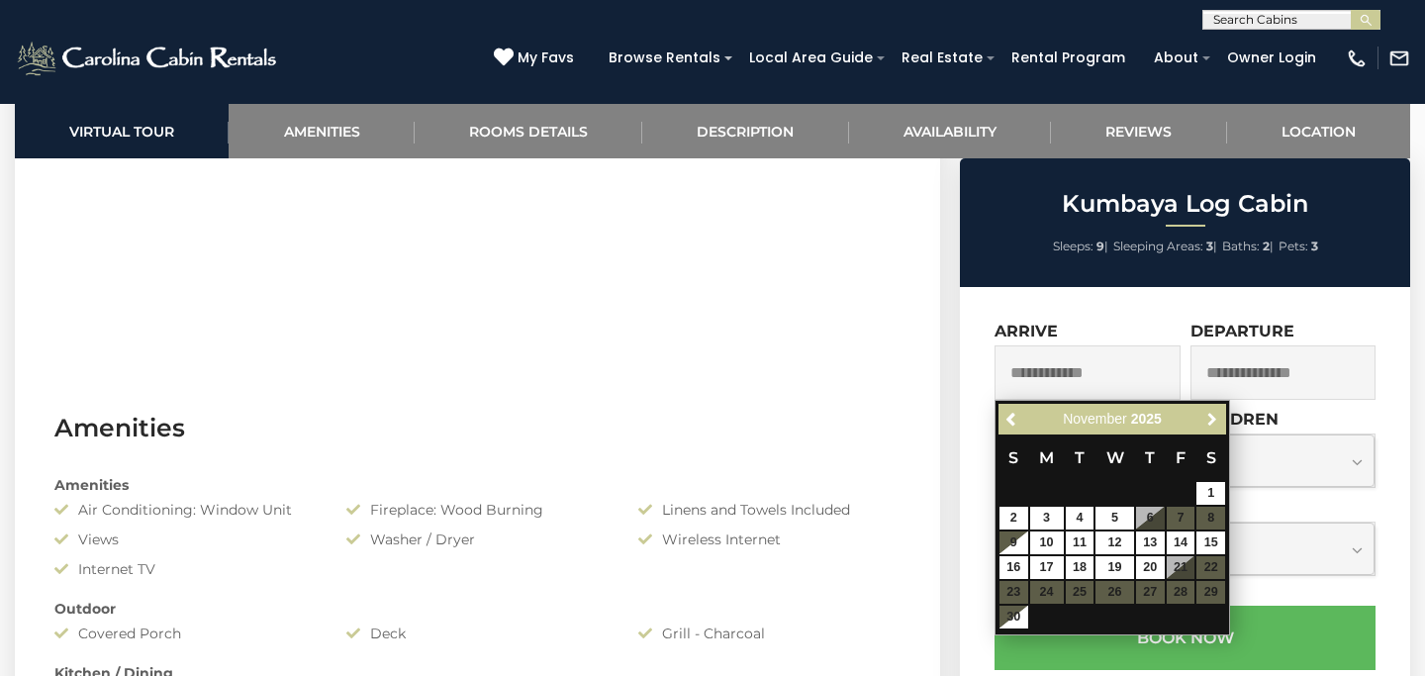 The image size is (1425, 676). I want to click on a: Location, so click(1318, 131).